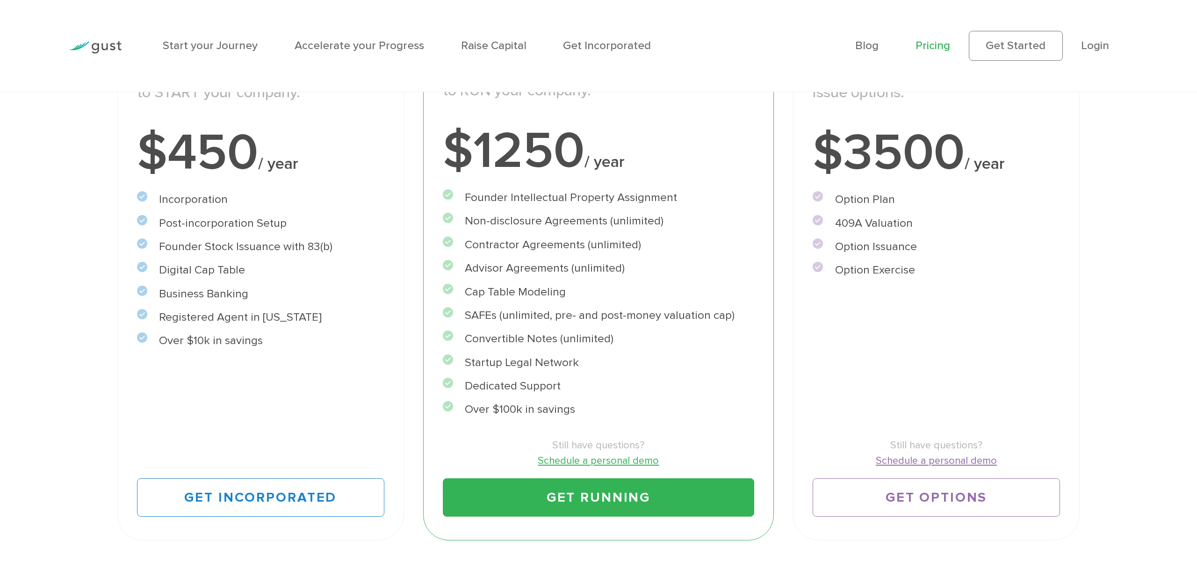 The width and height of the screenshot is (1197, 576). Describe the element at coordinates (933, 45) in the screenshot. I see `a: Pricing` at that location.